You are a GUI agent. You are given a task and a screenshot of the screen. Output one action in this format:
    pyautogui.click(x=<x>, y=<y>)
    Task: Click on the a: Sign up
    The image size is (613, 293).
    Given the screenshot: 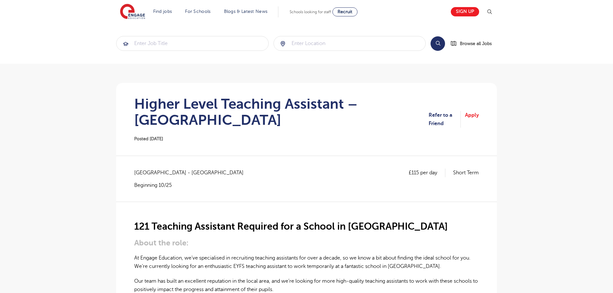 What is the action you would take?
    pyautogui.click(x=465, y=12)
    